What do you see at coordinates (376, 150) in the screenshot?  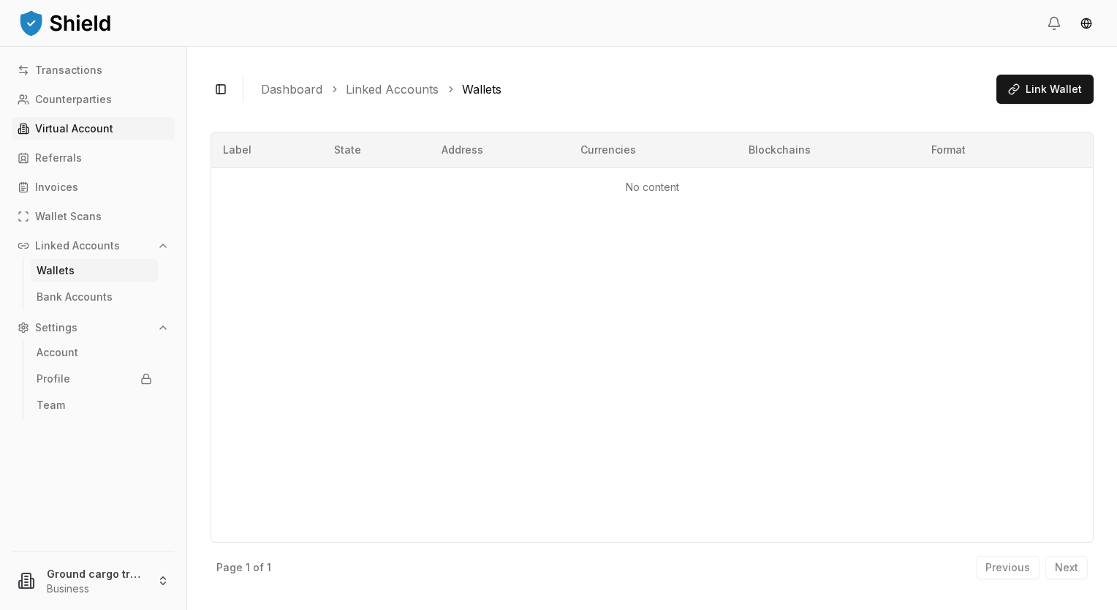 I see `th: State` at bounding box center [376, 150].